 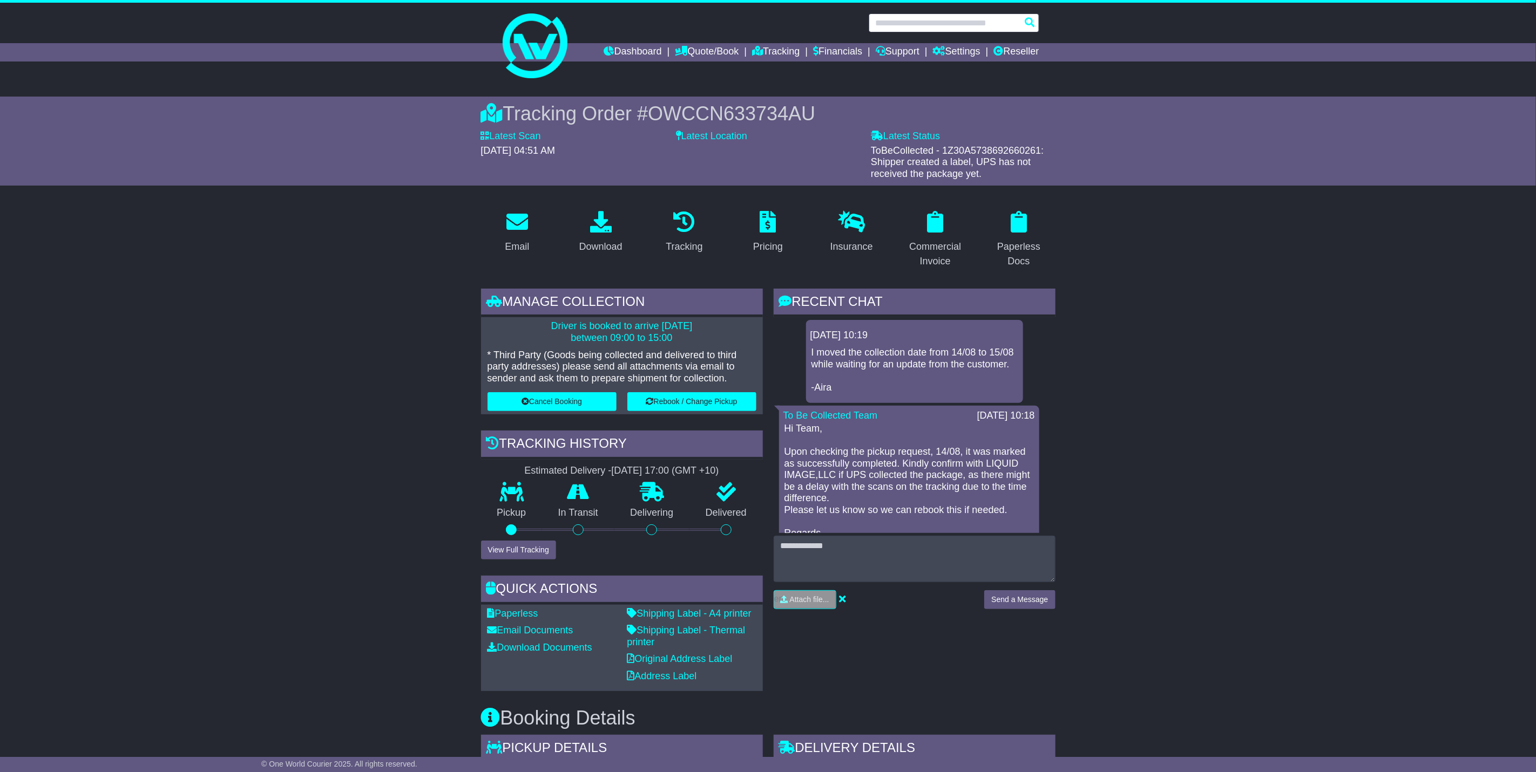 I want to click on a: Download, so click(x=601, y=233).